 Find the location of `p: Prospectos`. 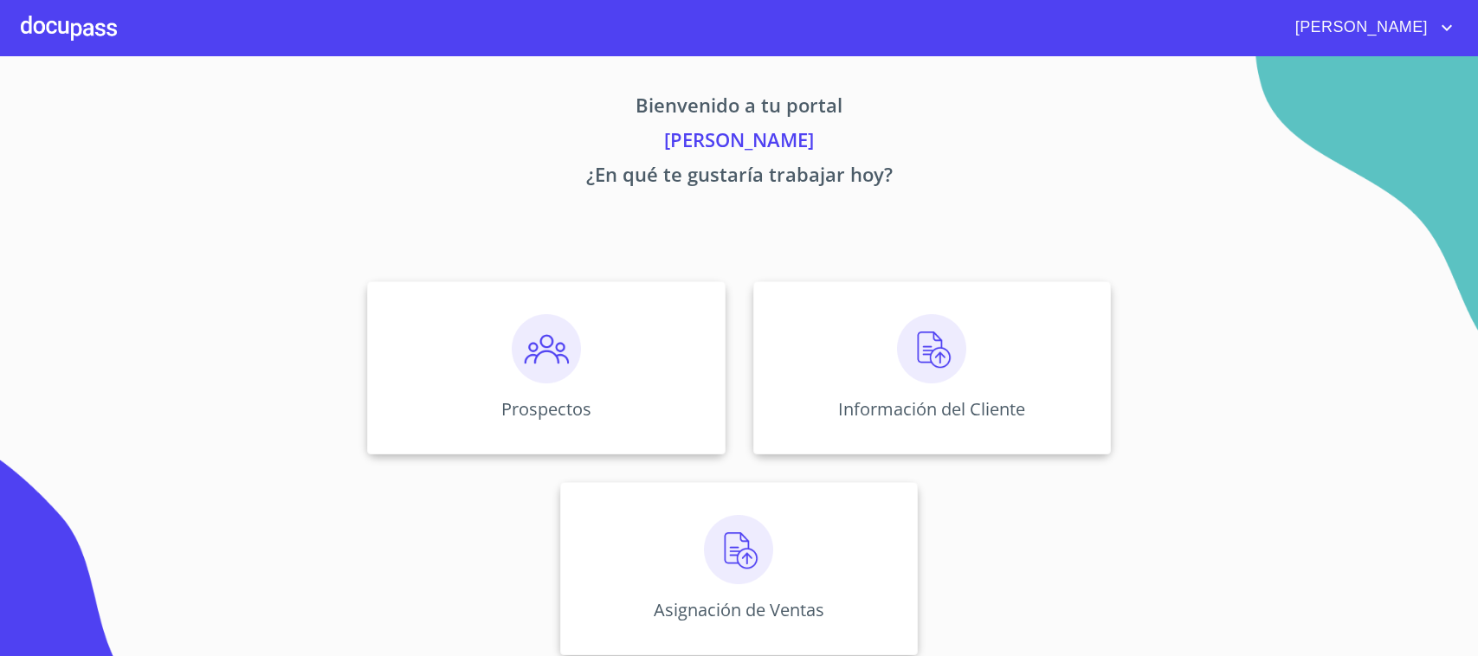

p: Prospectos is located at coordinates (546, 409).